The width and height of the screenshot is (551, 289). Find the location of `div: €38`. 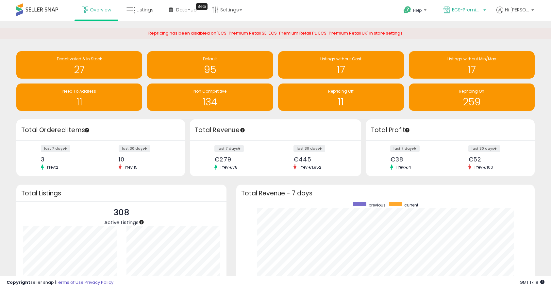

div: €38 is located at coordinates (418, 159).